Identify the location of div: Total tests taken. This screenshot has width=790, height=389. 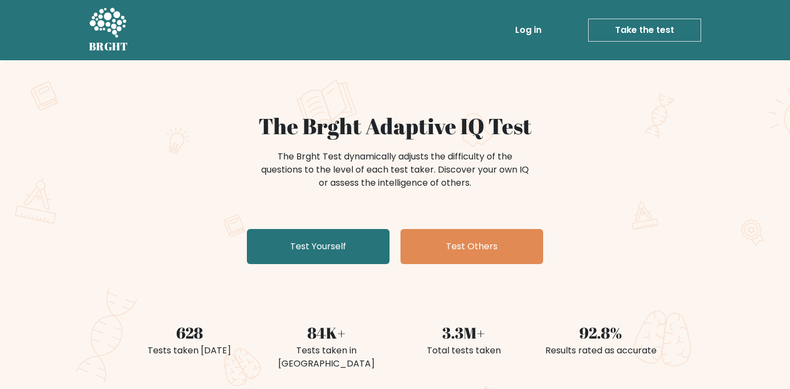
(463, 351).